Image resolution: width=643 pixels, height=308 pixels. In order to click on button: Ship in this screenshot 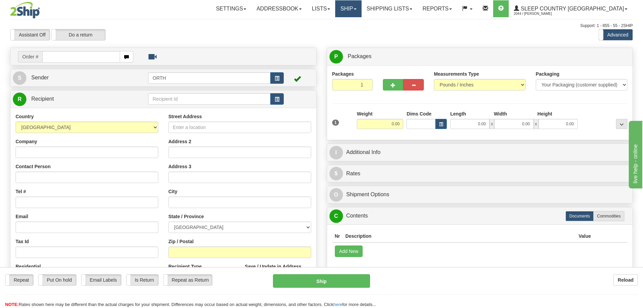, I will do `click(321, 281)`.